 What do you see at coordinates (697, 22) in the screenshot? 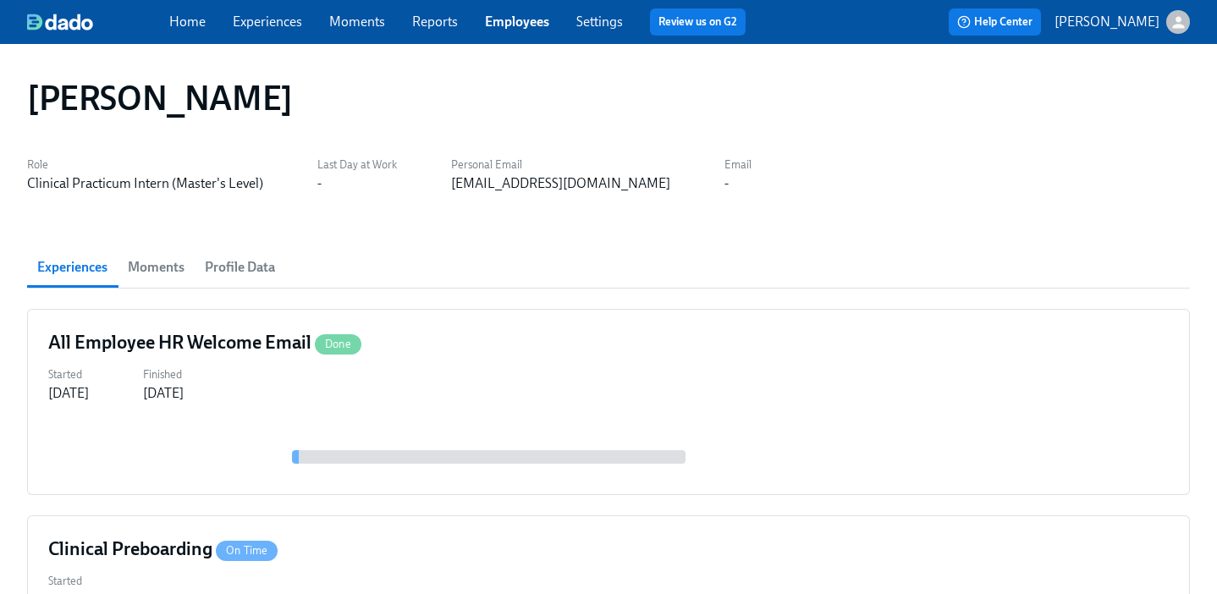
I see `a: Review us on G2` at bounding box center [697, 22].